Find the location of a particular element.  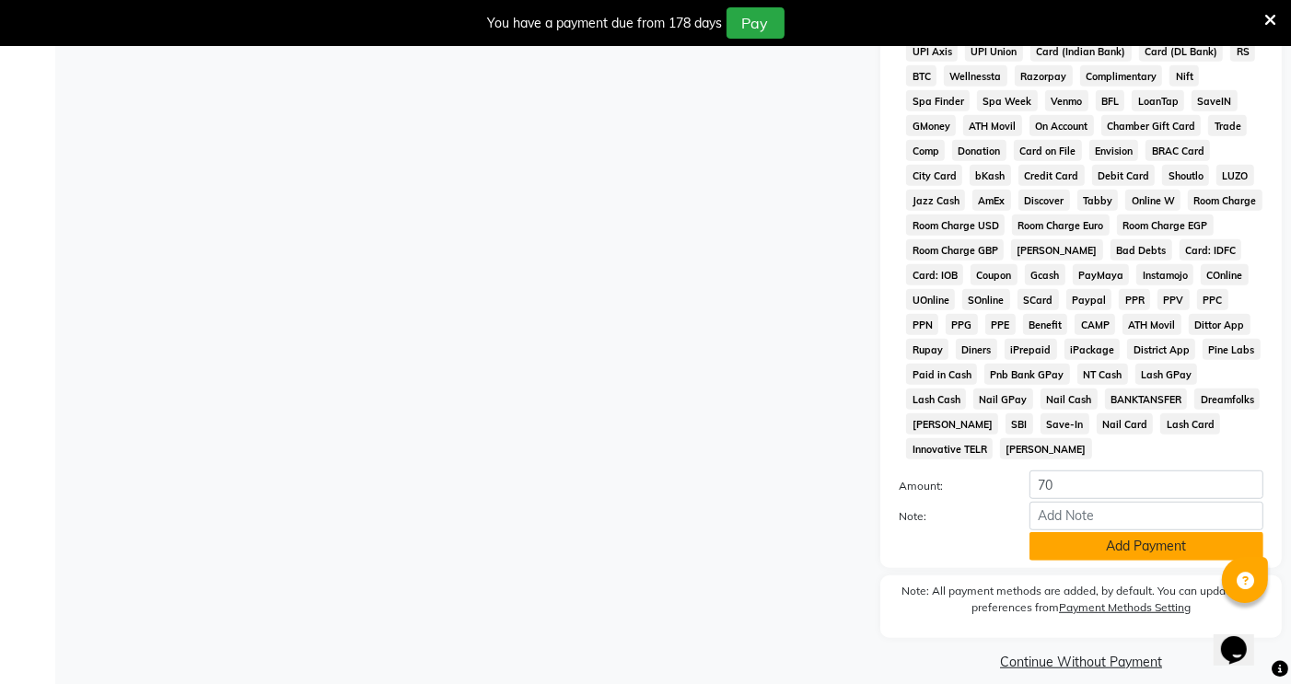

input: Amount is located at coordinates (1146, 484).